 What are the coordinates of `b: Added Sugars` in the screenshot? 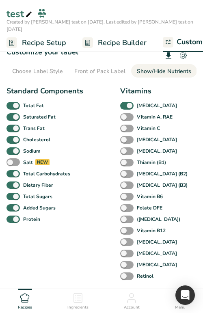 It's located at (39, 208).